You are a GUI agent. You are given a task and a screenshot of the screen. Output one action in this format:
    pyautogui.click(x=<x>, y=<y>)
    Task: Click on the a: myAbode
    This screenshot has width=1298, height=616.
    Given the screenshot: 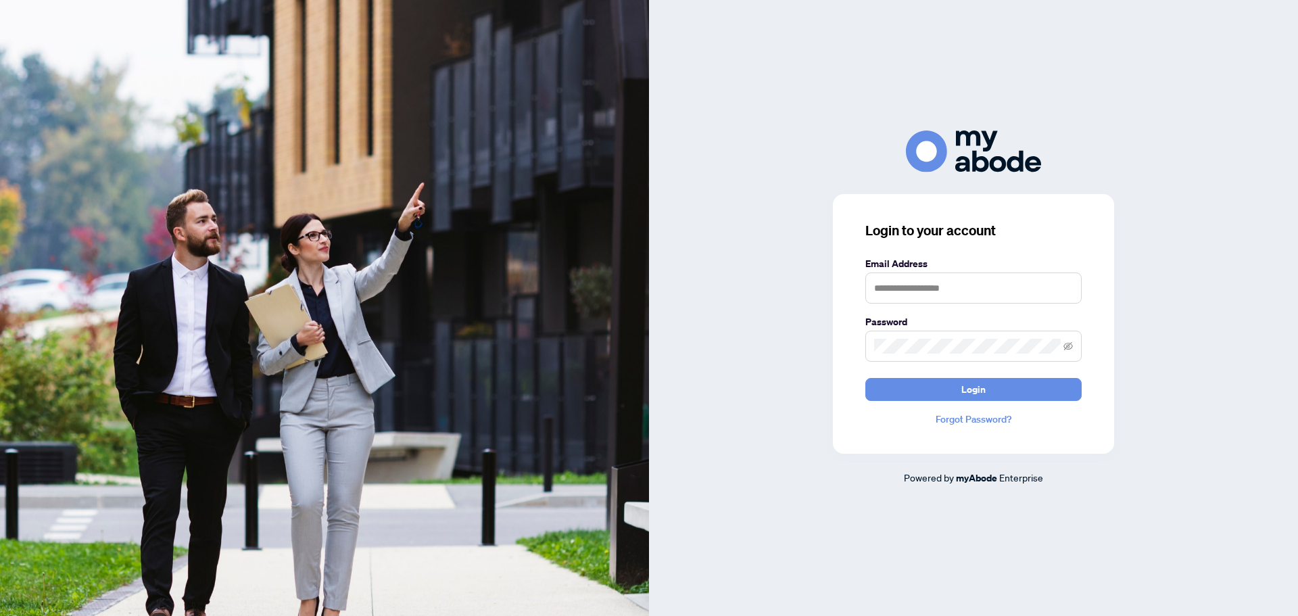 What is the action you would take?
    pyautogui.click(x=977, y=478)
    